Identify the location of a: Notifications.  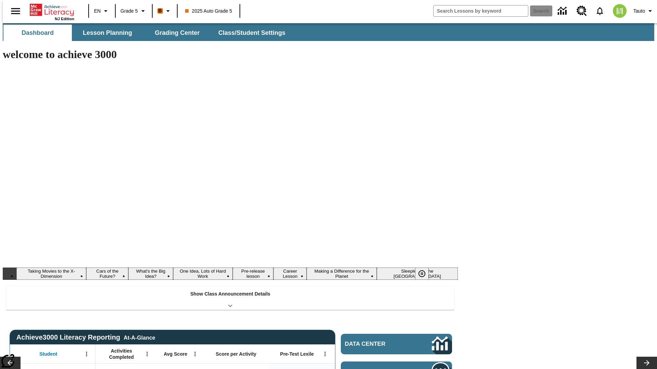
(600, 11).